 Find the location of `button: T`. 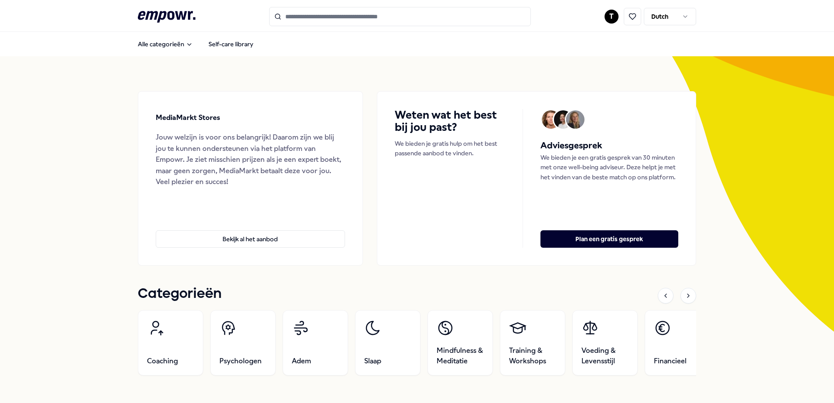

button: T is located at coordinates (611, 17).